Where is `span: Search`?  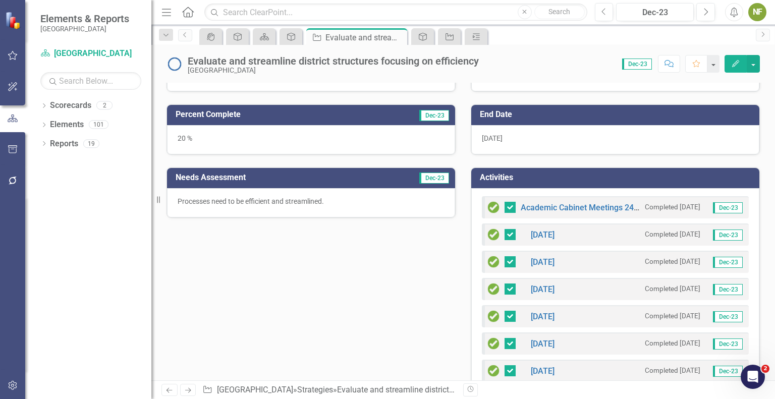
span: Search is located at coordinates (559, 12).